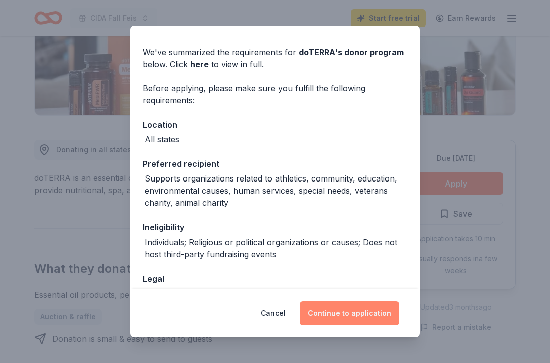  I want to click on div: Location, so click(275, 125).